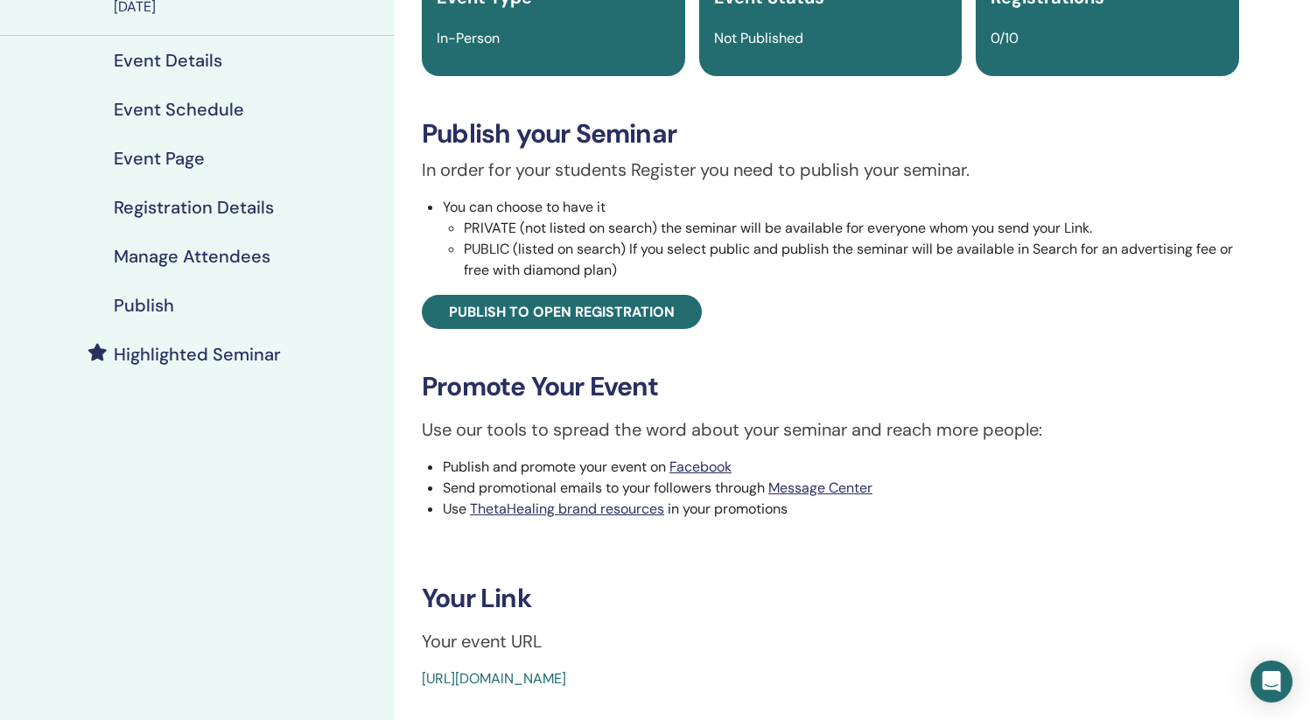  I want to click on h4: Registration Details, so click(193, 207).